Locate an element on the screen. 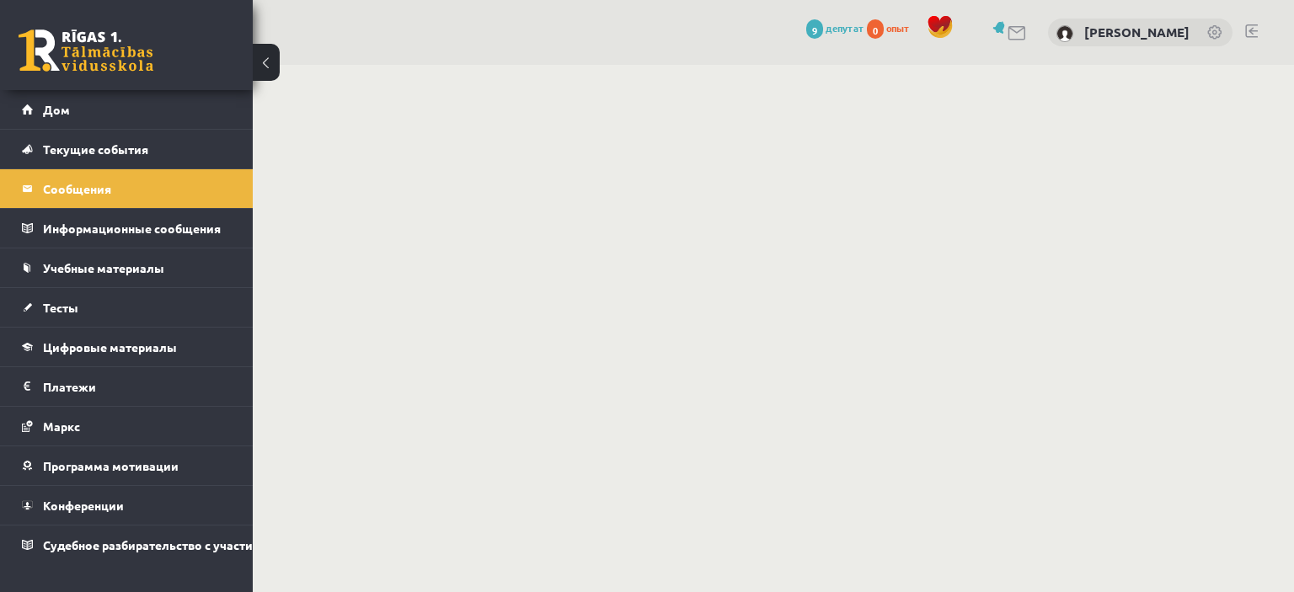  a: Текущие события is located at coordinates (126, 149).